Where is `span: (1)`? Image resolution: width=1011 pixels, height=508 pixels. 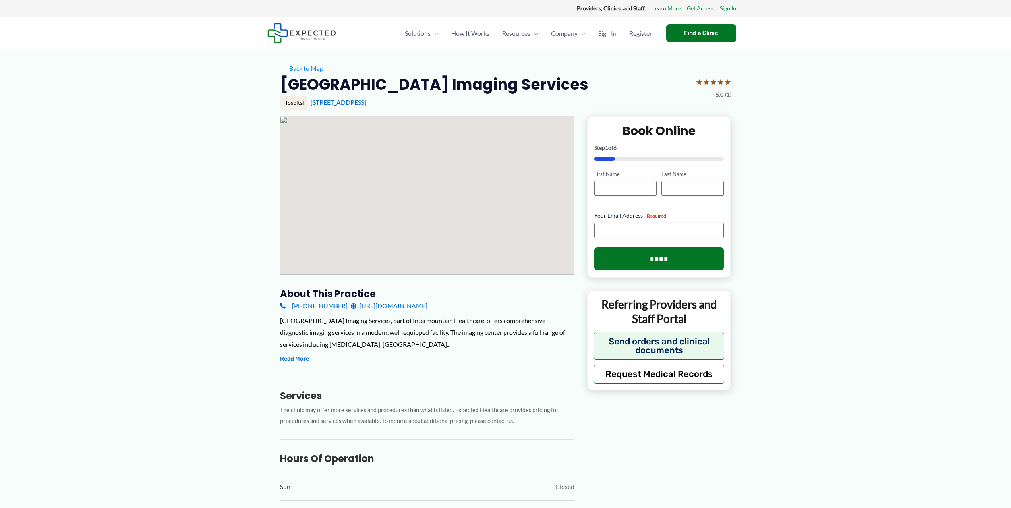
span: (1) is located at coordinates (728, 95).